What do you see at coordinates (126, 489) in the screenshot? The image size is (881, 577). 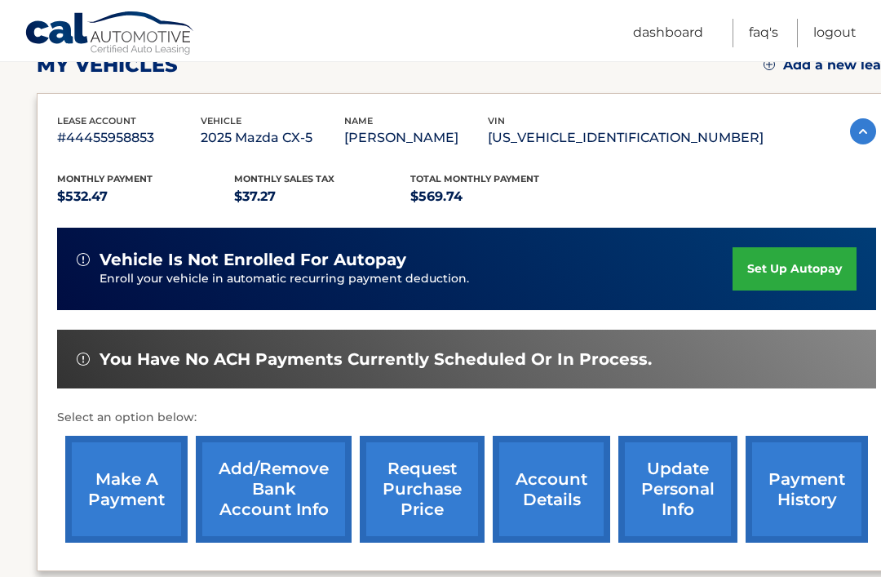 I see `a: make a payment` at bounding box center [126, 489].